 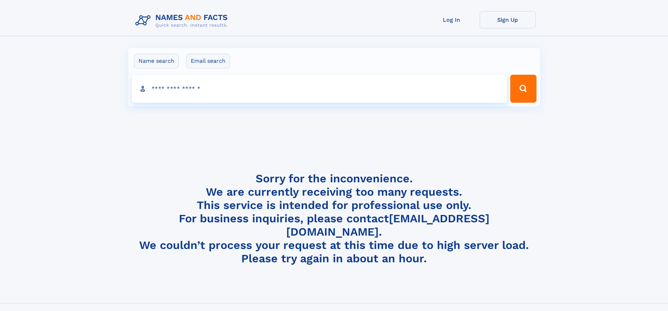 I want to click on a: Log In, so click(x=452, y=20).